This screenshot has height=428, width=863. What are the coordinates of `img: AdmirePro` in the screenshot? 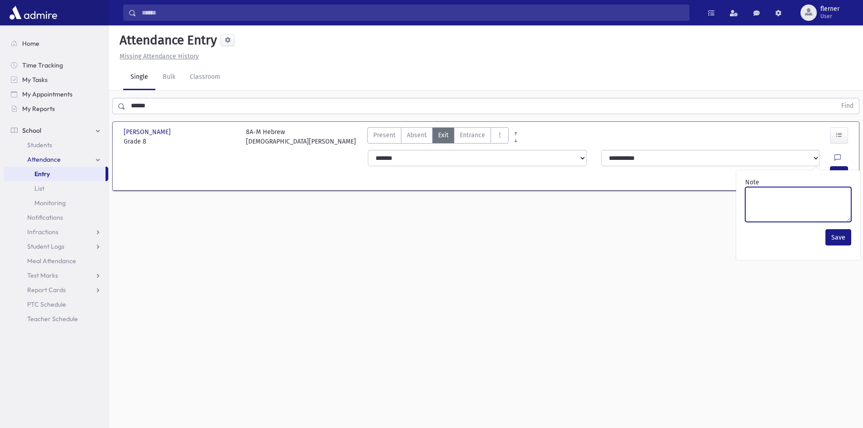 It's located at (33, 13).